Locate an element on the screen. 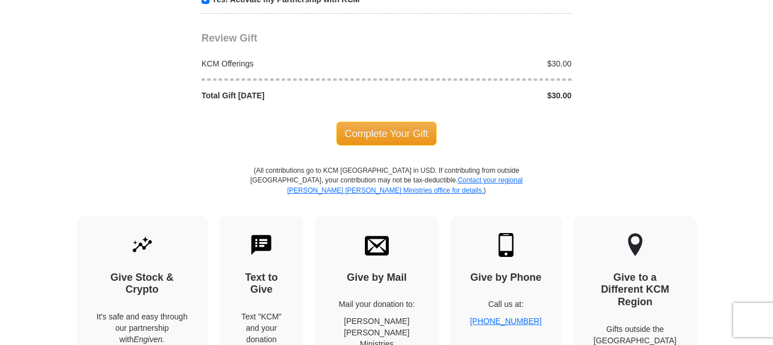 This screenshot has width=773, height=345. h4: Give by Mail is located at coordinates (377, 278).